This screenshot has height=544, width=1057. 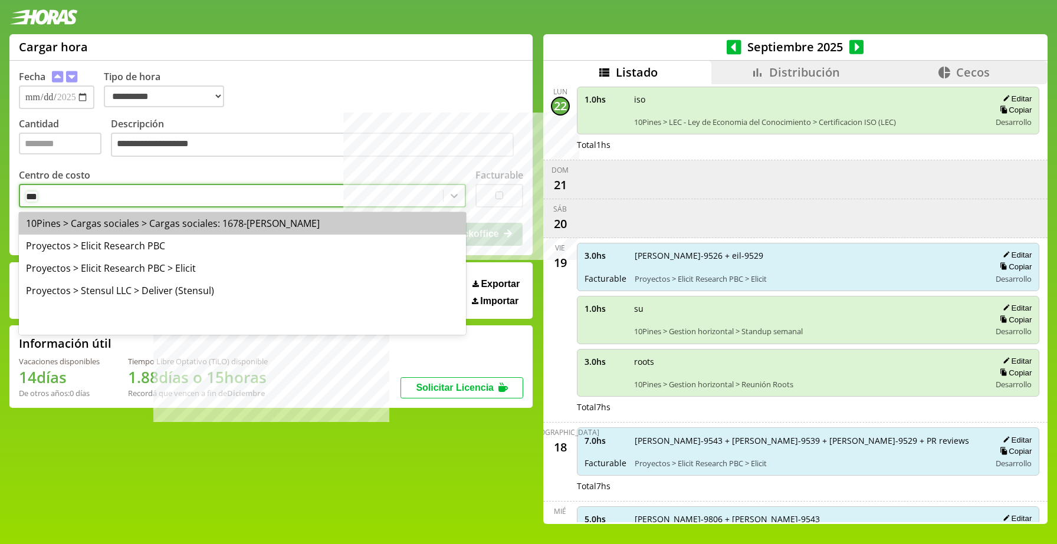 What do you see at coordinates (32, 77) in the screenshot?
I see `label: Fecha` at bounding box center [32, 77].